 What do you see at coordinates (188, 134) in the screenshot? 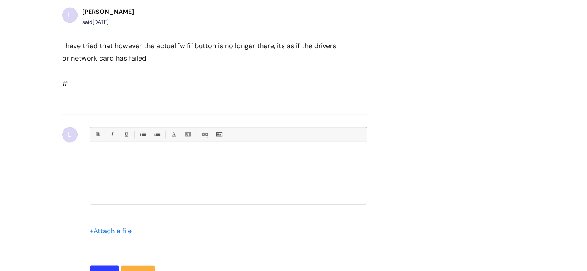
I see `a: Back Color` at bounding box center [188, 134].